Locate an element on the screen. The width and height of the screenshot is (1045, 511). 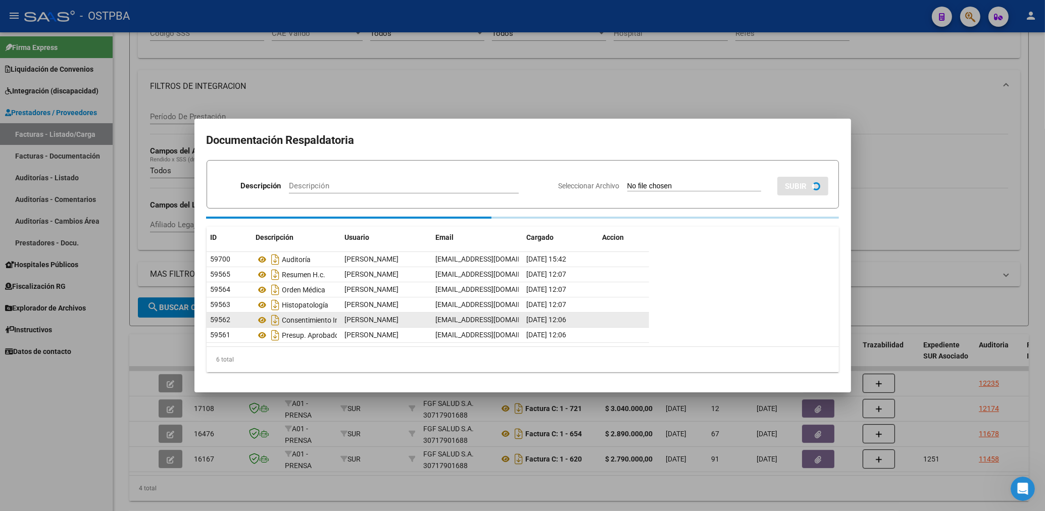
p: Descripción is located at coordinates (261, 186).